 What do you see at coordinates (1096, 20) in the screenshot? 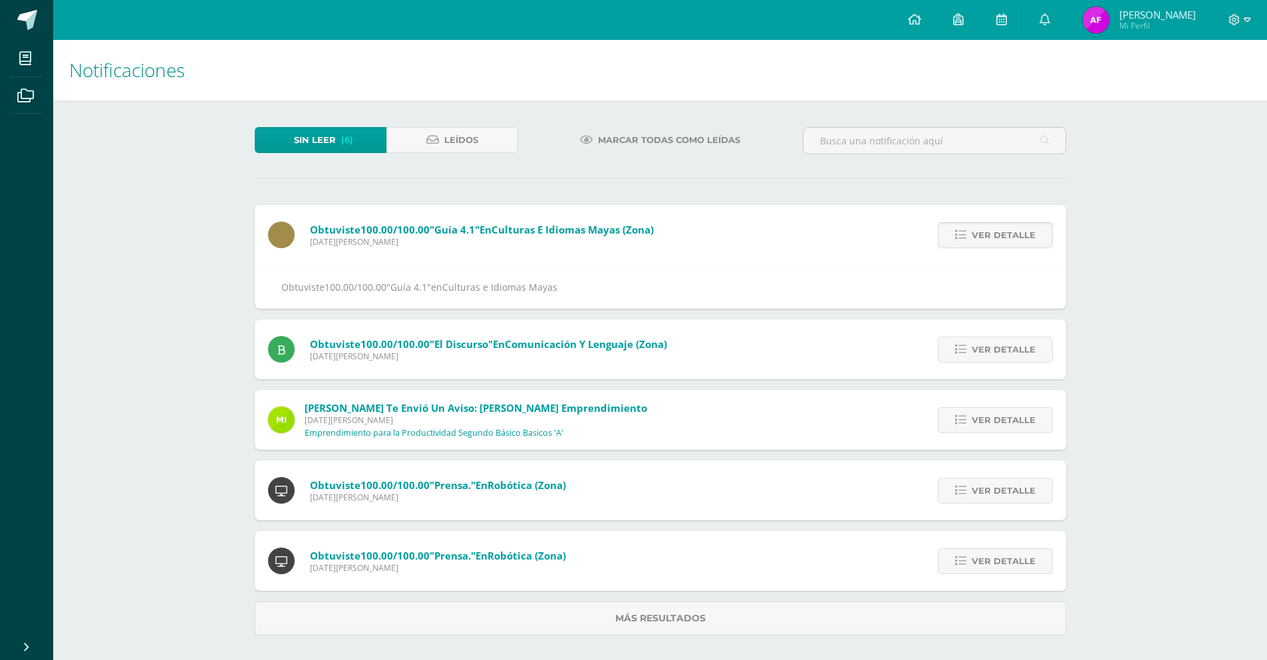
I see `img: 1a07ec3e41e95aaca7e8acddd88a93be.png` at bounding box center [1096, 20].